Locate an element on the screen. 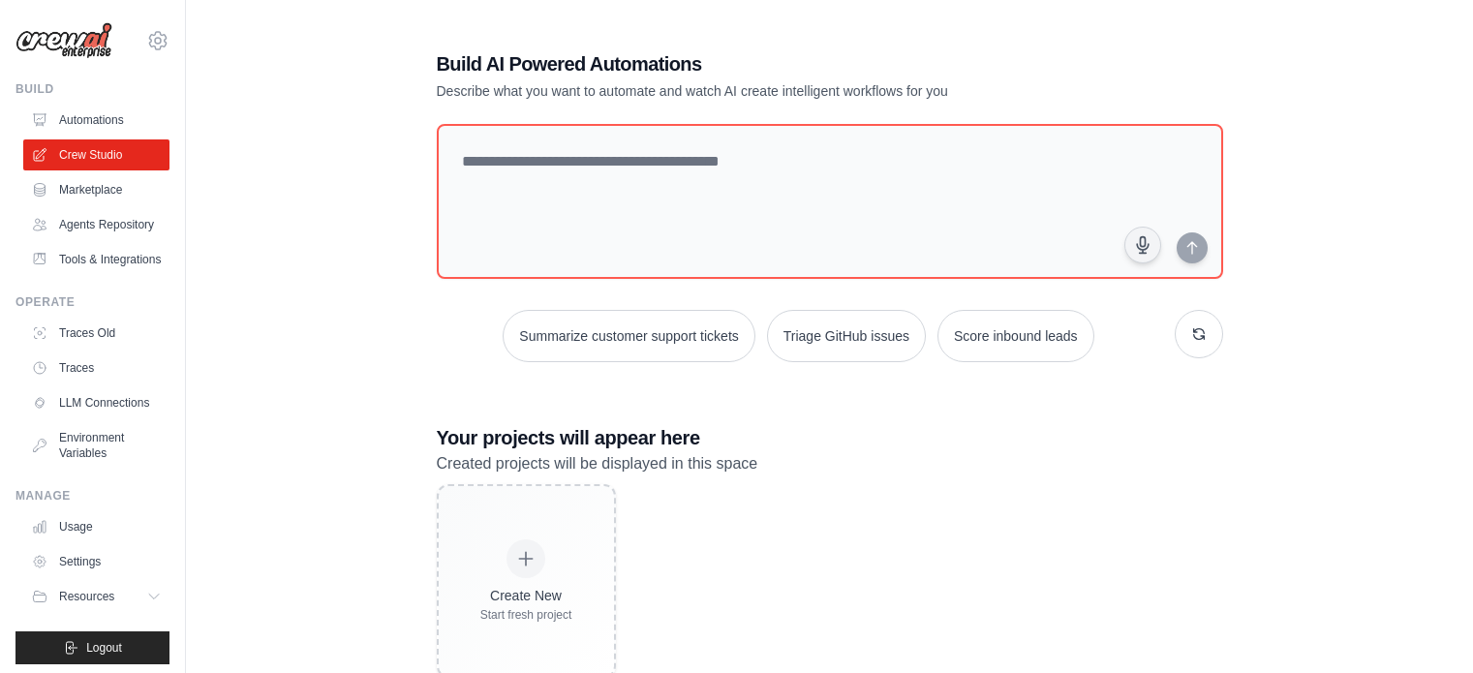 Image resolution: width=1473 pixels, height=673 pixels. a: Agents Repository is located at coordinates (96, 225).